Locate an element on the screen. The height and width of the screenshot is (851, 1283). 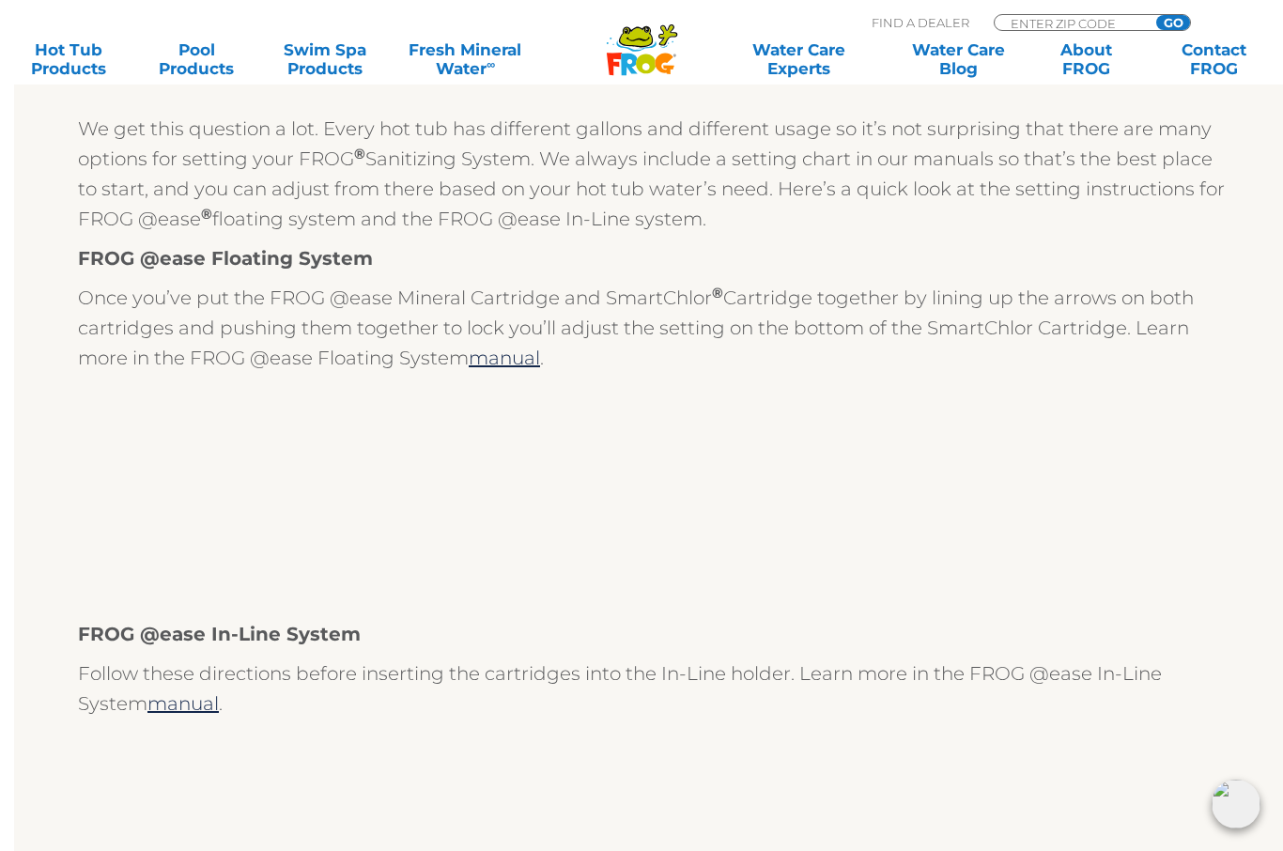
p: We get this question a lot. Every hot tub has different gallons and different usage so it’s not s... is located at coordinates (656, 174).